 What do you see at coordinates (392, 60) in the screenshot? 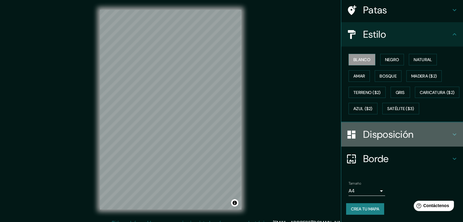
I see `button: Negro` at bounding box center [392, 60].